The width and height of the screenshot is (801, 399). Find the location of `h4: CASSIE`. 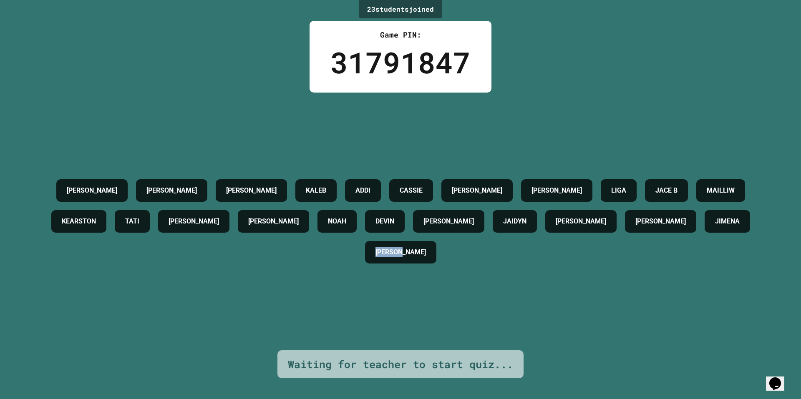

h4: CASSIE is located at coordinates (411, 191).